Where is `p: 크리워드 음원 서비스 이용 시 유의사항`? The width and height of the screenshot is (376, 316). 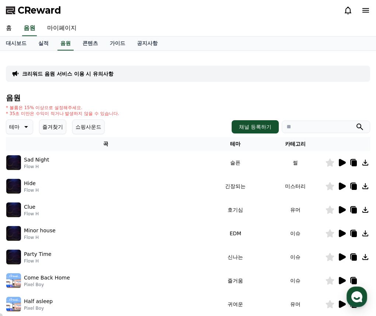 p: 크리워드 음원 서비스 이용 시 유의사항 is located at coordinates (68, 74).